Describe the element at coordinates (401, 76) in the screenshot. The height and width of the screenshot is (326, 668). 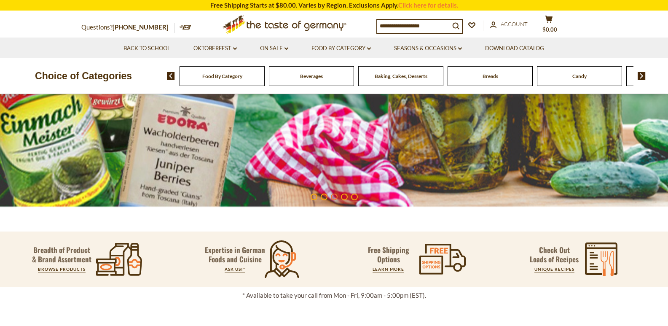
I see `a: Baking, Cakes, Desserts` at that location.